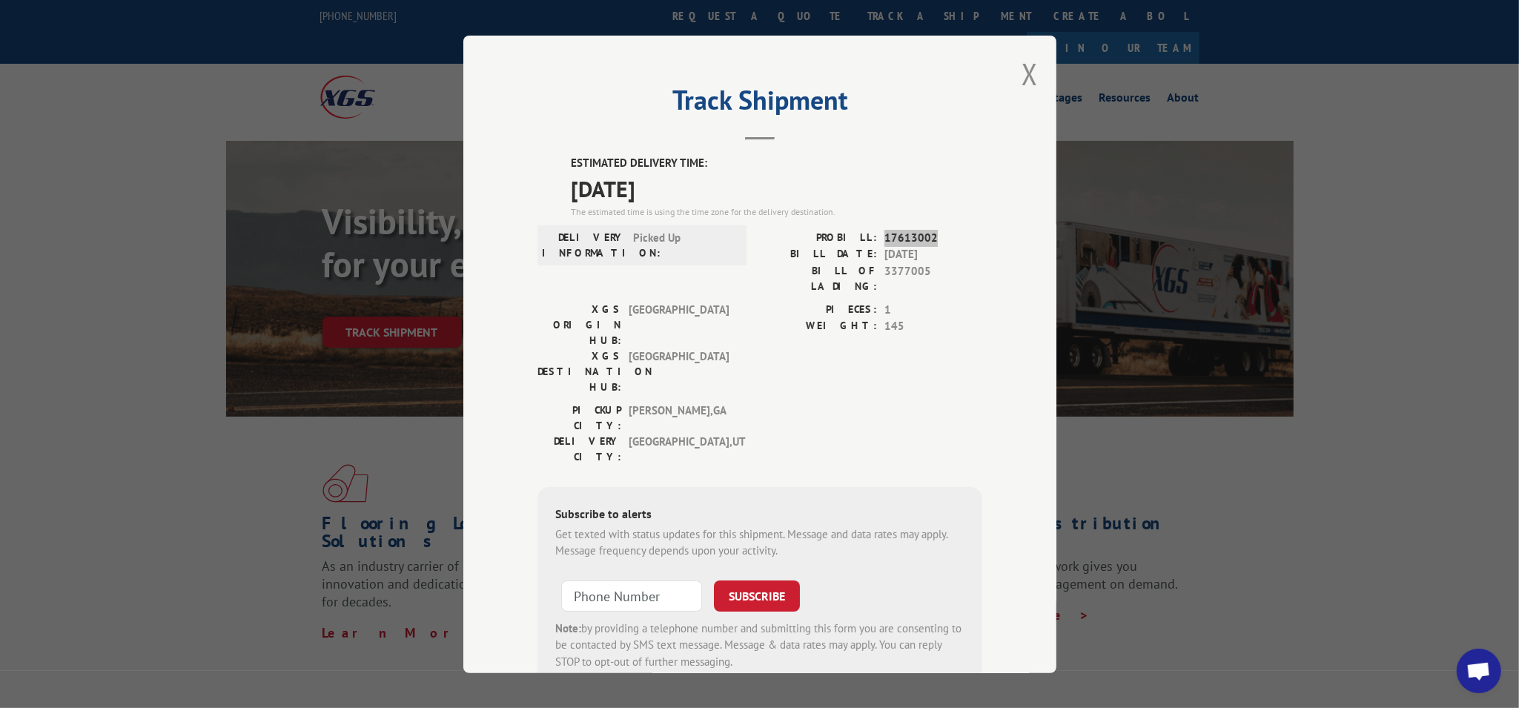 The width and height of the screenshot is (1519, 708). I want to click on div: Subscribe to alerts, so click(760, 515).